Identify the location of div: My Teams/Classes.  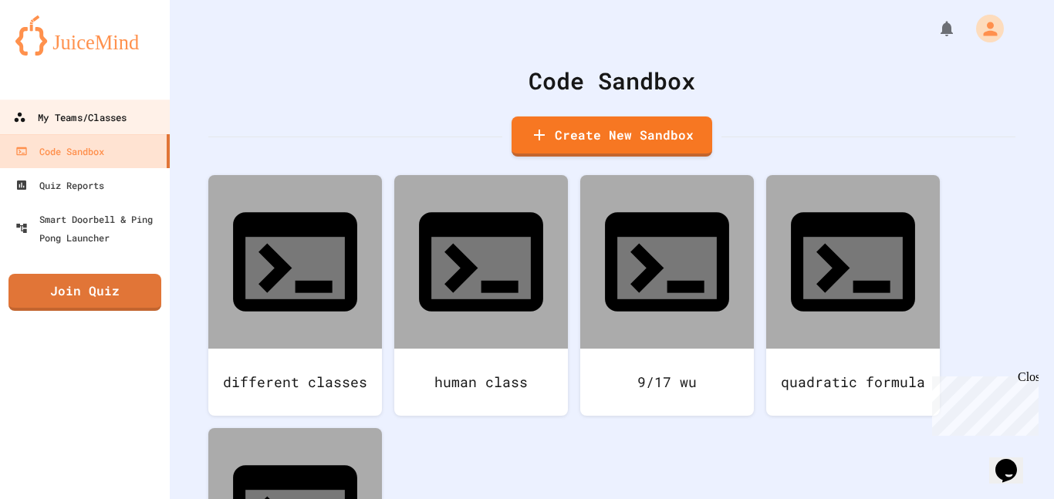
(69, 117).